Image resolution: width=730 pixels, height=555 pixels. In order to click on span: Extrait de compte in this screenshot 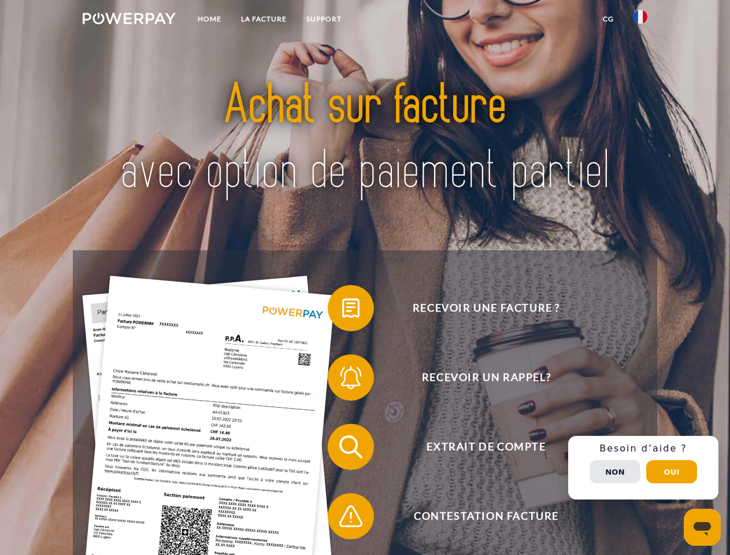, I will do `click(486, 447)`.